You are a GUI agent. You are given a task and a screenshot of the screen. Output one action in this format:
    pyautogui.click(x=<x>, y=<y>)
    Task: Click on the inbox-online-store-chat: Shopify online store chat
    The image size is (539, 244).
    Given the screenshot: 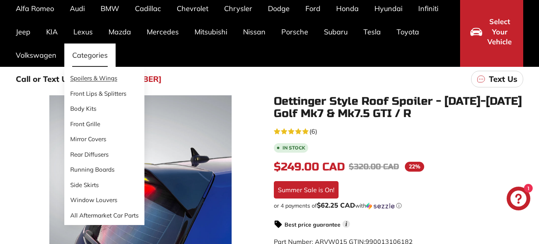 What is the action you would take?
    pyautogui.click(x=519, y=199)
    